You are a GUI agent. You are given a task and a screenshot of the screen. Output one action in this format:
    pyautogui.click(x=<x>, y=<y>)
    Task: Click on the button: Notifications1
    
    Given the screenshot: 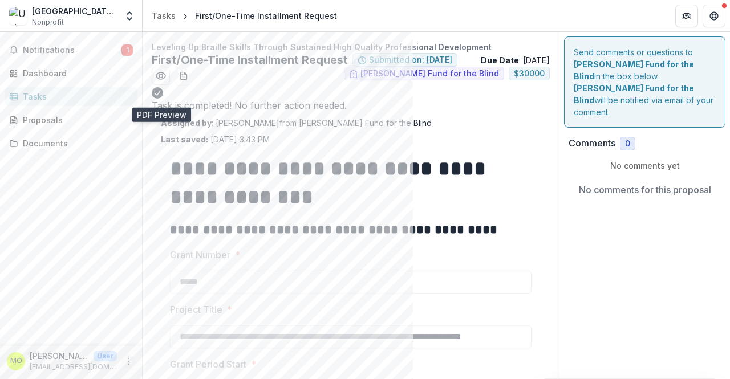 What is the action you would take?
    pyautogui.click(x=71, y=50)
    